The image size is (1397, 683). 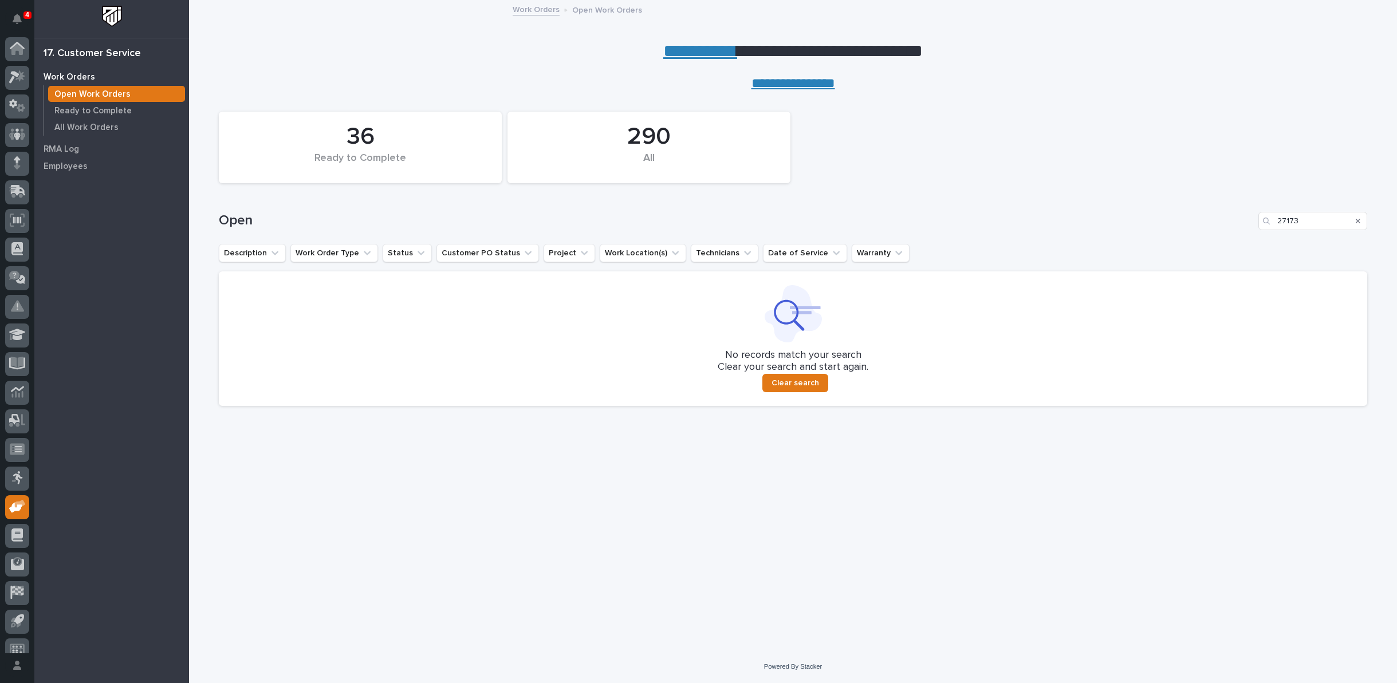 I want to click on div: Notifications4, so click(x=22, y=23).